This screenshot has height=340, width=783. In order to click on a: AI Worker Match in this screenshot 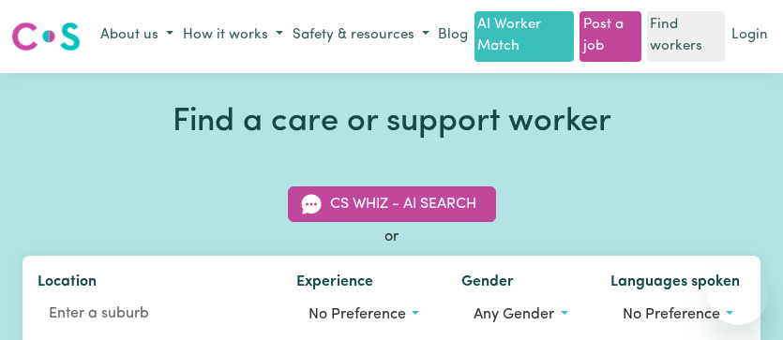, I will do `click(524, 37)`.